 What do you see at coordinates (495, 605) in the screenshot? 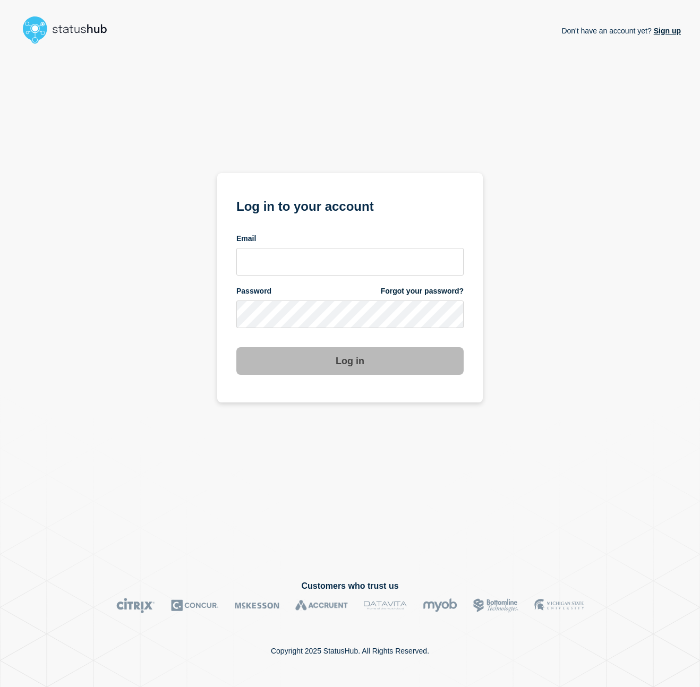
I see `img: Bottomline logo` at bounding box center [495, 605].